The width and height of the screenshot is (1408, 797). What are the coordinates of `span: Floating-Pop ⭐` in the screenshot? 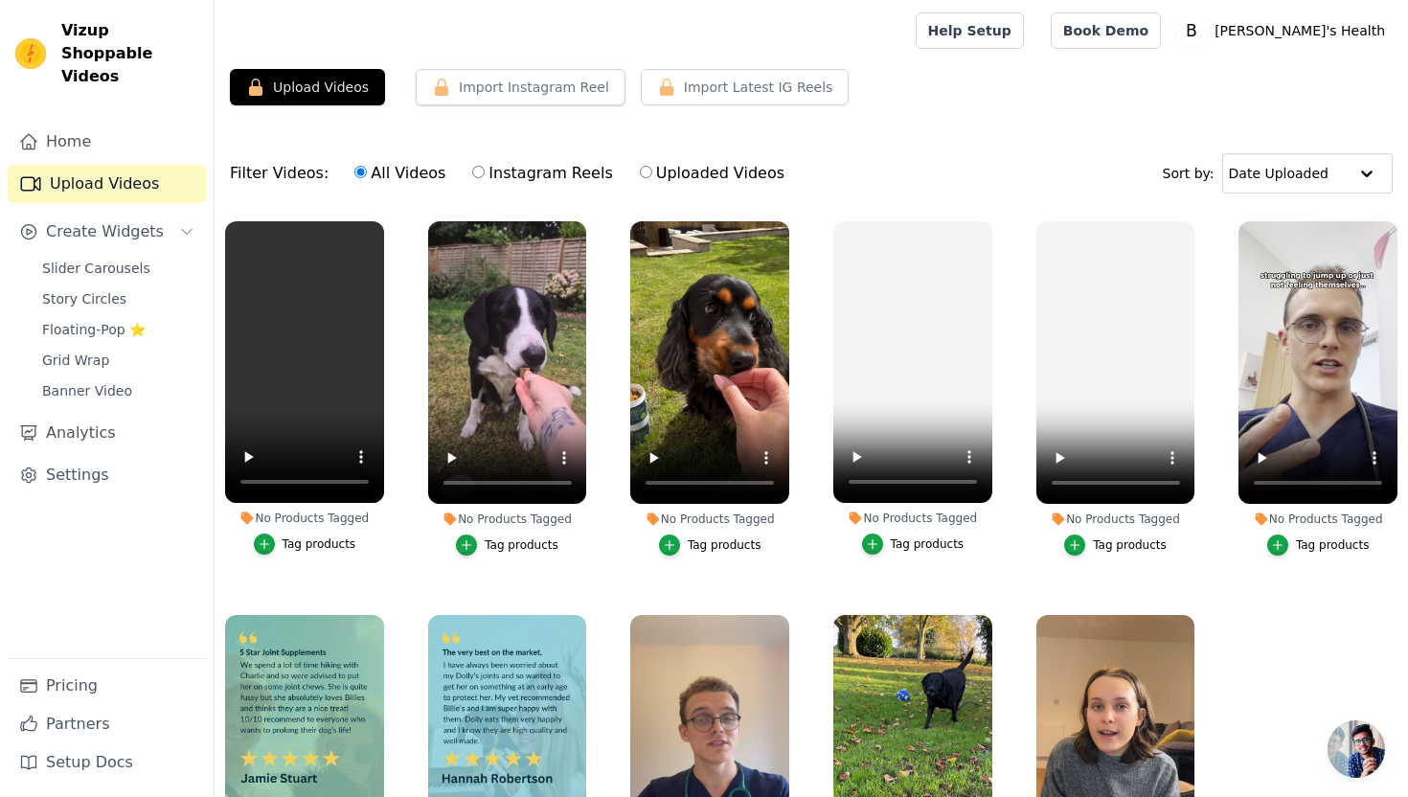 It's located at (94, 329).